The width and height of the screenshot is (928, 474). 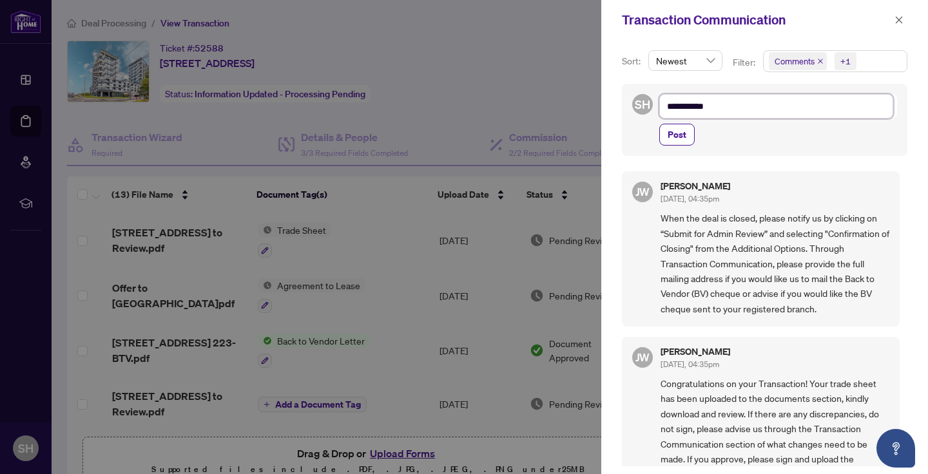 I want to click on span: Newest, so click(x=685, y=61).